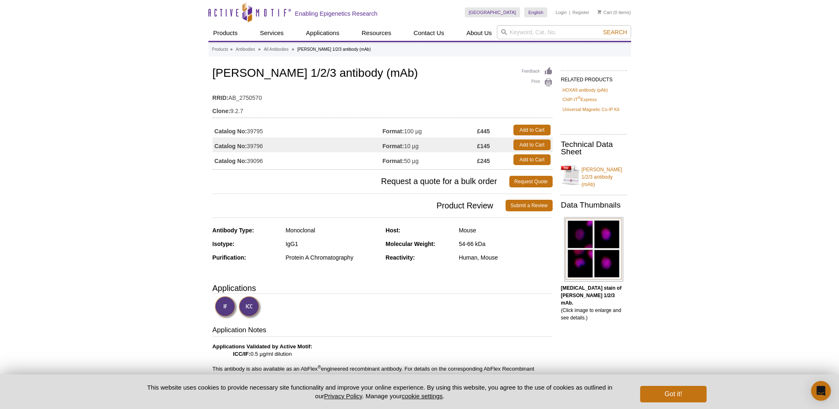  Describe the element at coordinates (233, 230) in the screenshot. I see `strong: Antibody Type:` at that location.